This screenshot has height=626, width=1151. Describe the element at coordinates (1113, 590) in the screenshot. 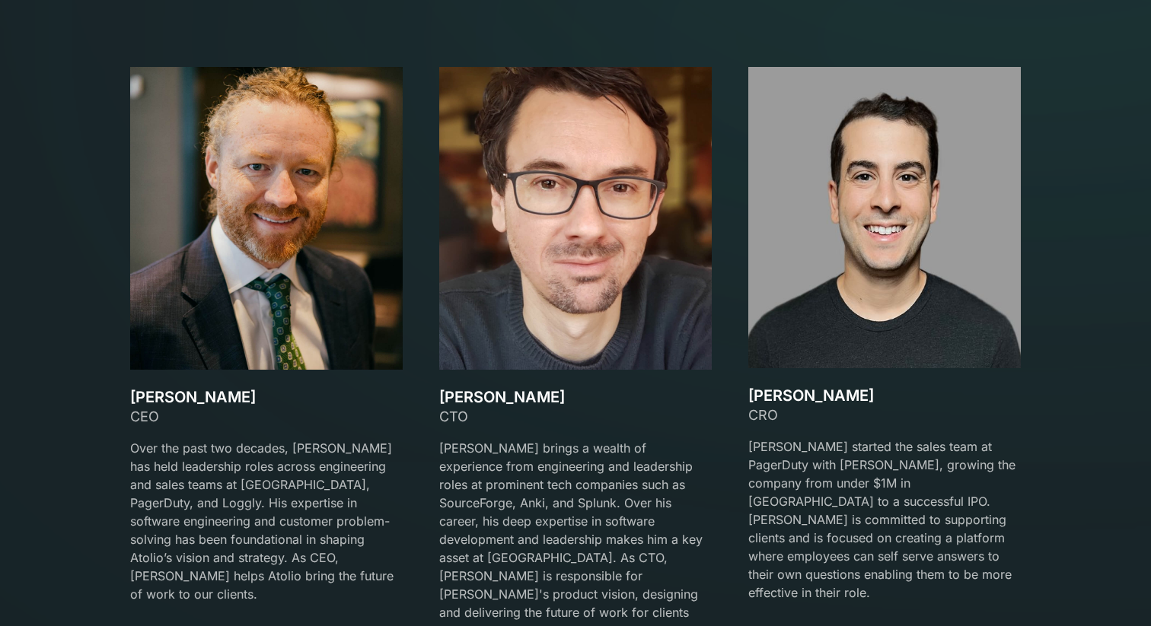

I see `div: Chat Widget` at that location.